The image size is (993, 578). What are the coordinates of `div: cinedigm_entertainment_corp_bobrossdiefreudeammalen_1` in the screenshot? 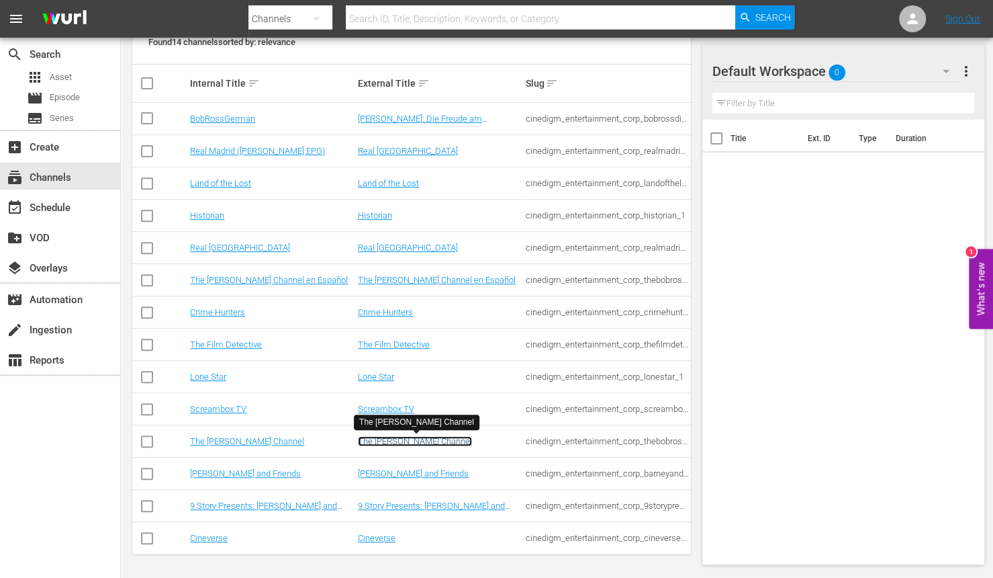 It's located at (607, 118).